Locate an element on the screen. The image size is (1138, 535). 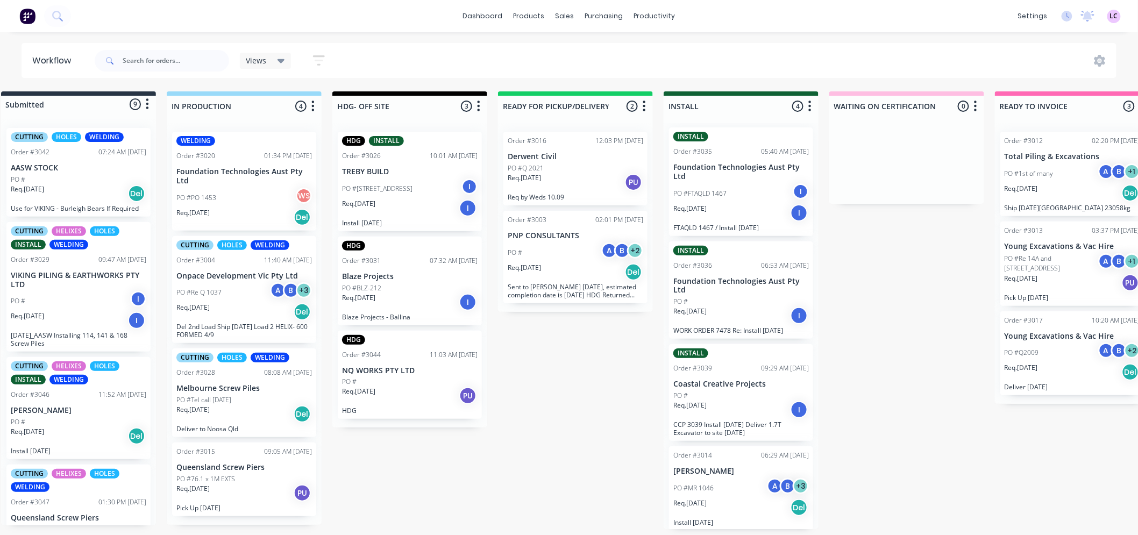
div: settings is located at coordinates (1032, 16).